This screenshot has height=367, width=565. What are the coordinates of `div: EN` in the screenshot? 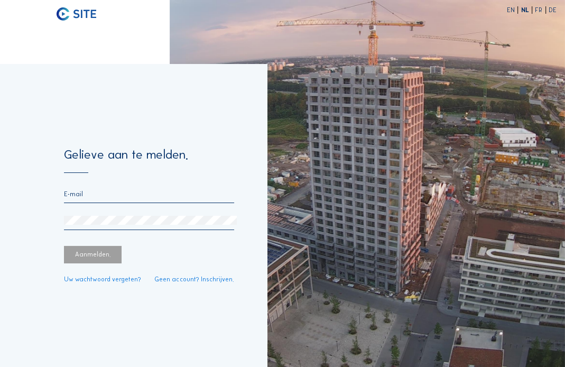 It's located at (513, 11).